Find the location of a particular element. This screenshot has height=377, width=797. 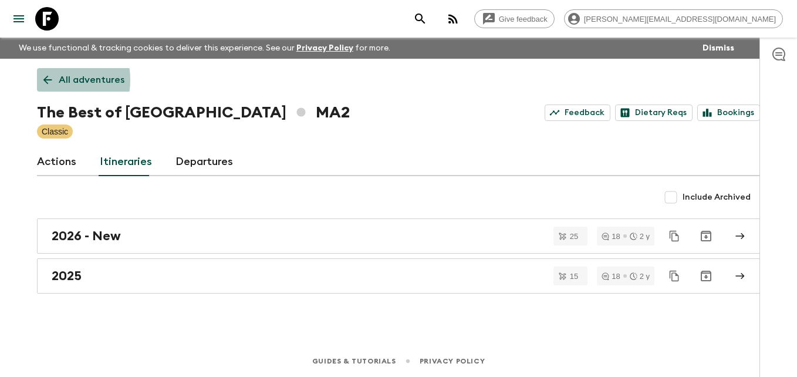

h2: 2026 - New is located at coordinates (86, 236).